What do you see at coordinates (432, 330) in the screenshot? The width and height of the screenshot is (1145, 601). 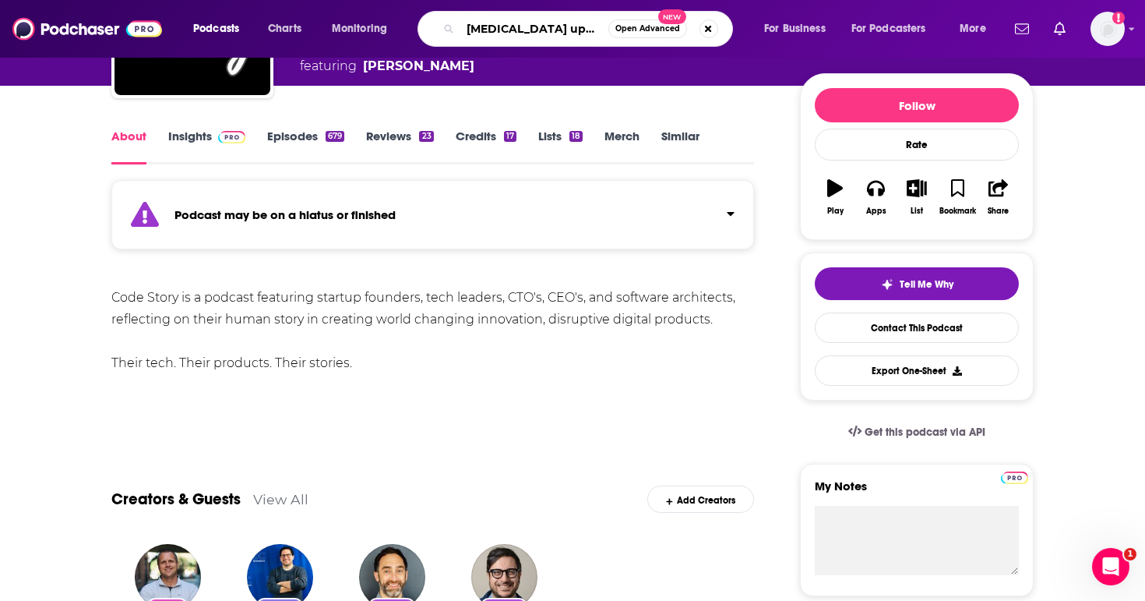 I see `div: Code Story is a podcast featuring startup founders, tech leaders, CTO's, CEO's, and software arch...` at bounding box center [432, 330].